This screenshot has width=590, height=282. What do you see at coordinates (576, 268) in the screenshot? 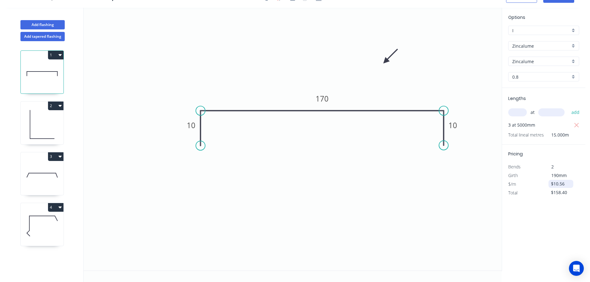
I see `div: Open Intercom Messenger` at bounding box center [576, 268].